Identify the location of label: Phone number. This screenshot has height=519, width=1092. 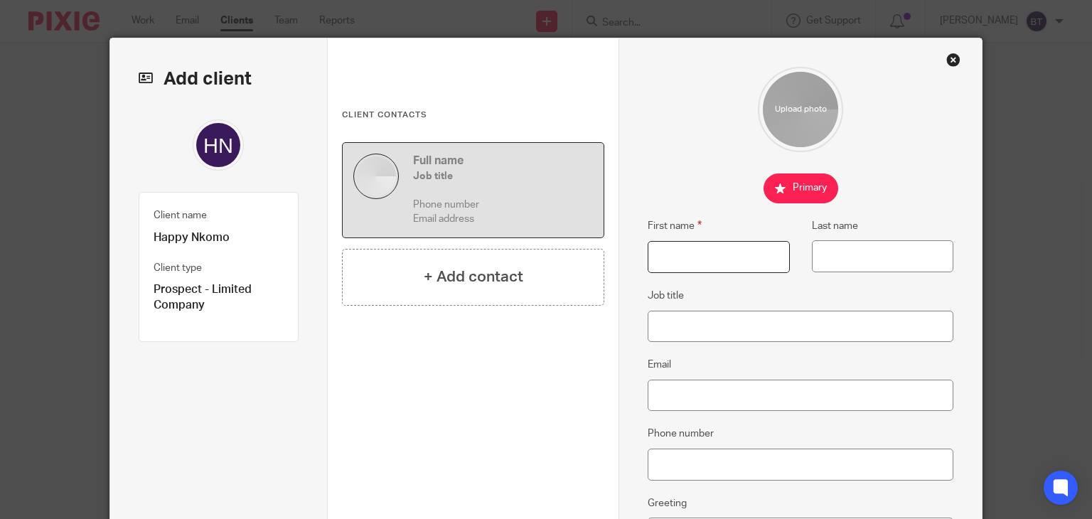
(680, 434).